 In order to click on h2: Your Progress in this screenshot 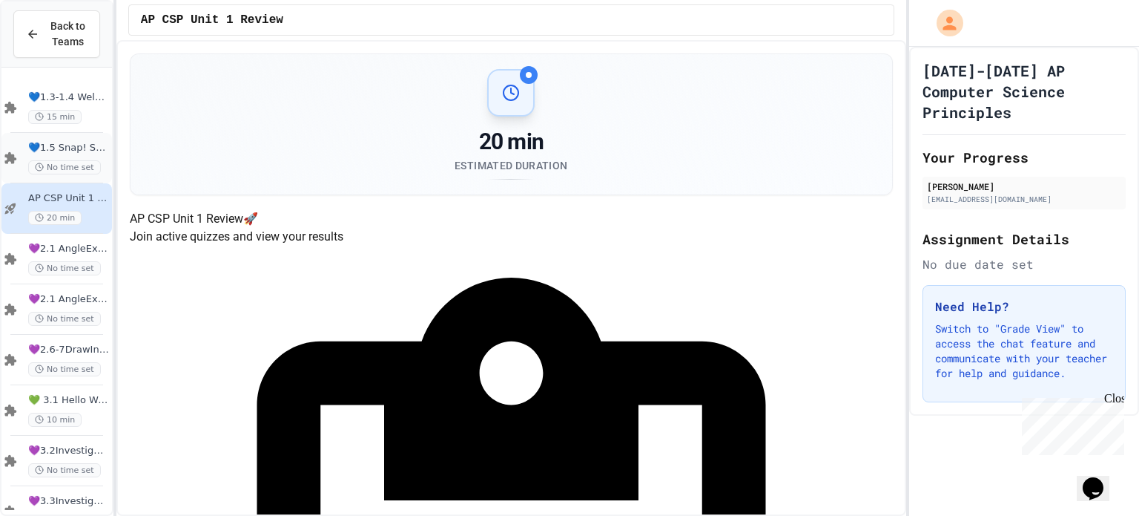, I will do `click(1024, 157)`.